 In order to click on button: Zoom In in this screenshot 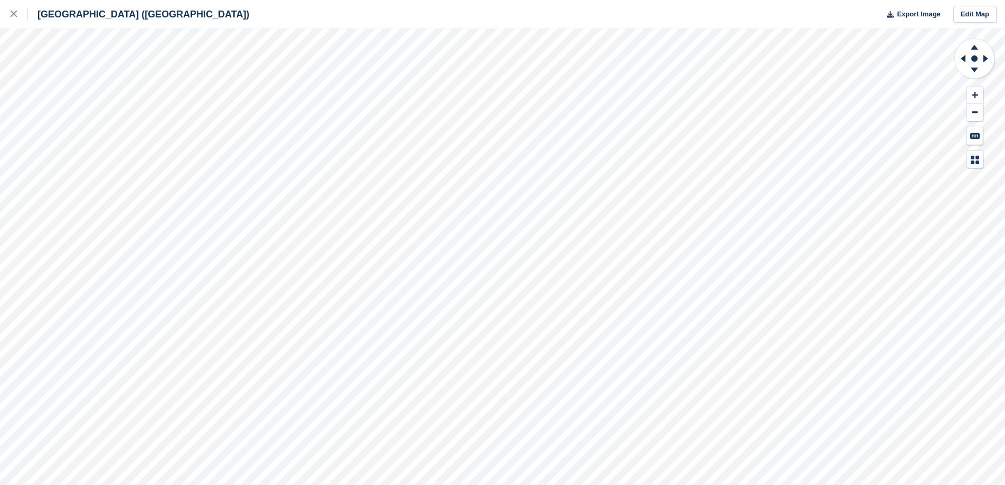, I will do `click(975, 95)`.